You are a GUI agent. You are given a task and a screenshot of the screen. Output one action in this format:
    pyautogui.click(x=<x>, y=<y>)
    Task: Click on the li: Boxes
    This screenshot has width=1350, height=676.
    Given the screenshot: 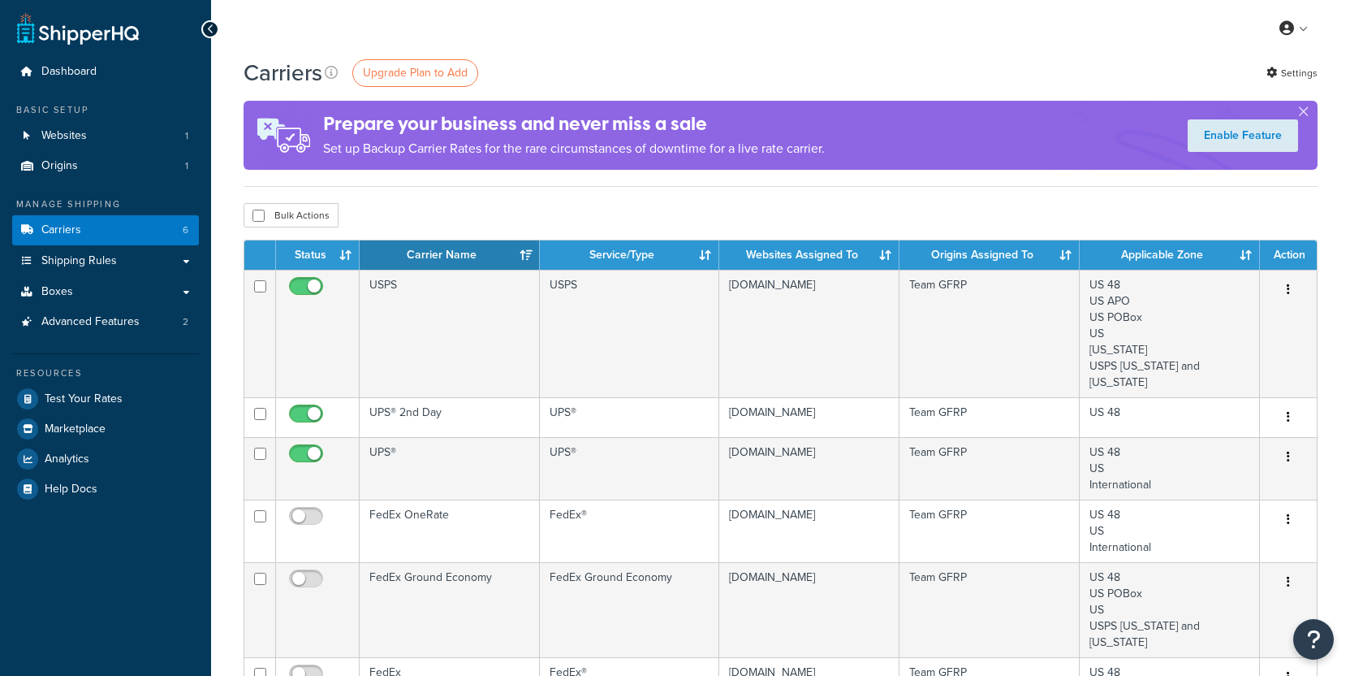 What is the action you would take?
    pyautogui.click(x=106, y=291)
    